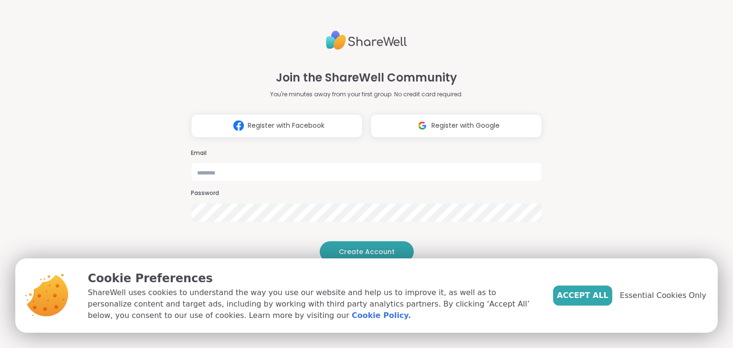 Image resolution: width=733 pixels, height=348 pixels. Describe the element at coordinates (367, 252) in the screenshot. I see `button: Create Account` at that location.